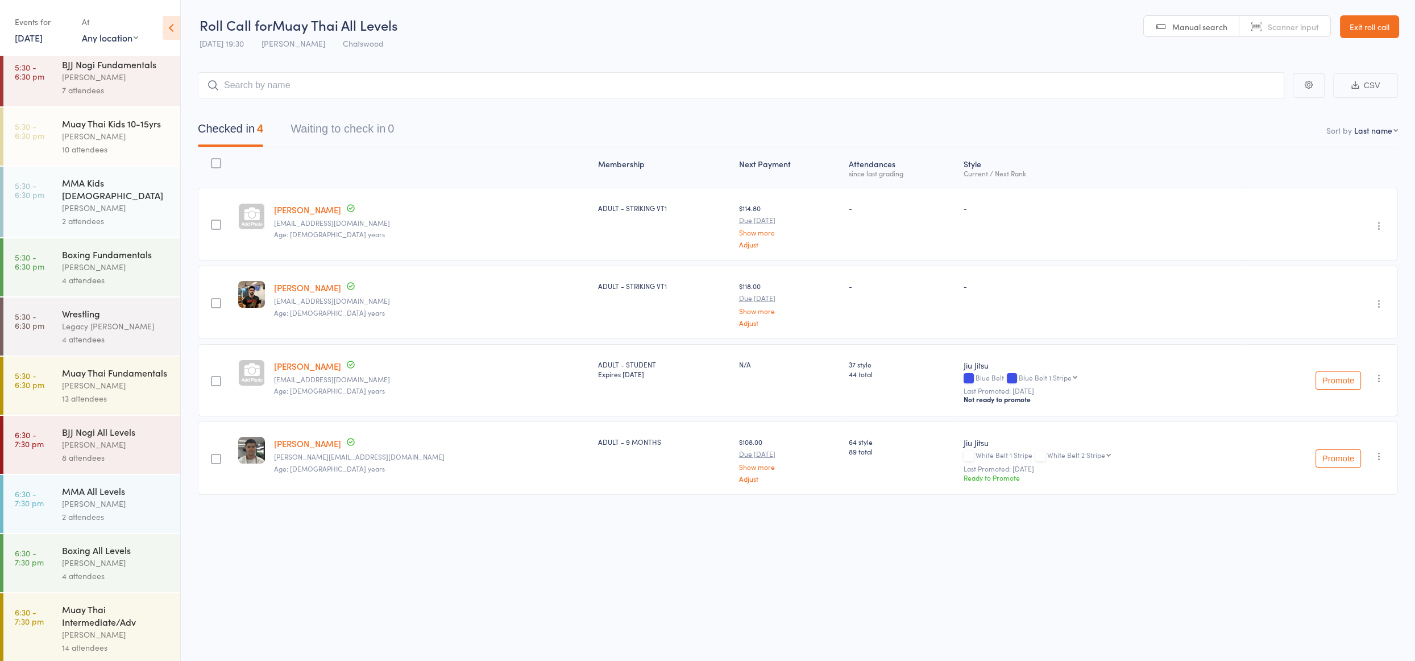  I want to click on div: Not ready to promote, so click(1100, 399).